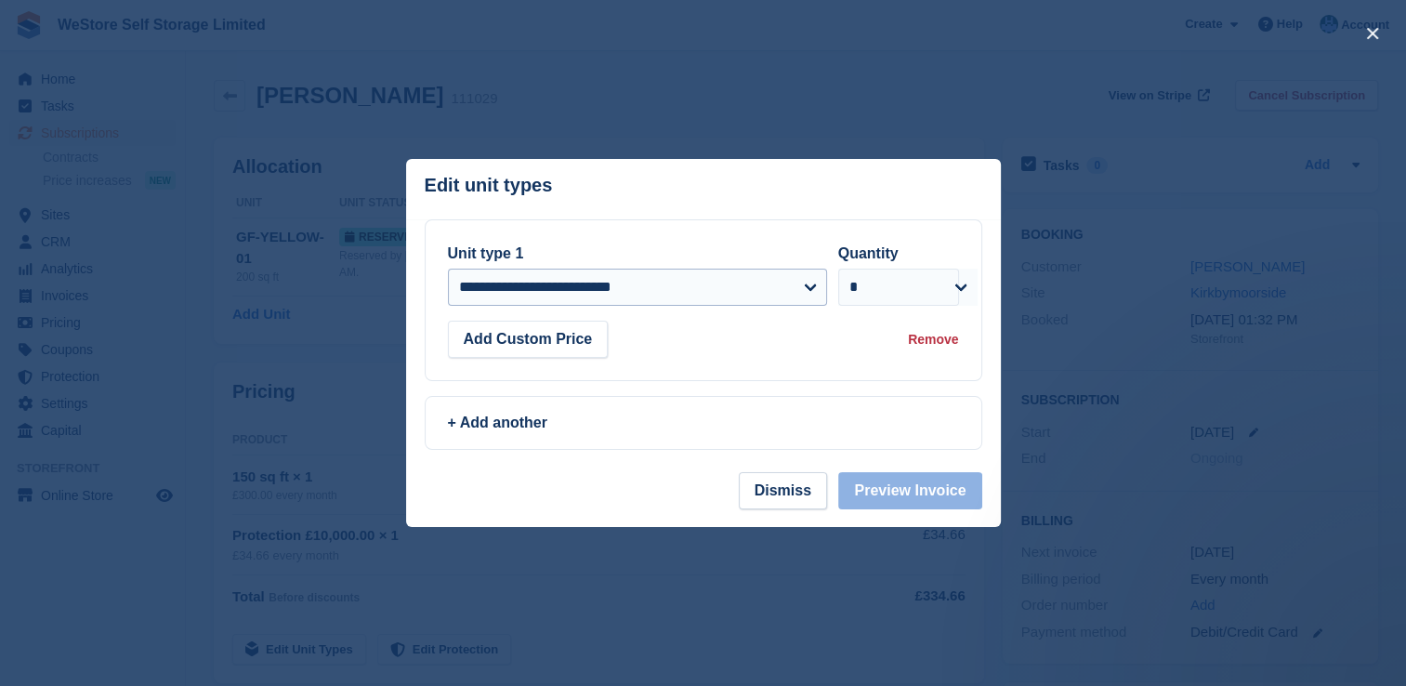  I want to click on button: Preview Invoice, so click(910, 491).